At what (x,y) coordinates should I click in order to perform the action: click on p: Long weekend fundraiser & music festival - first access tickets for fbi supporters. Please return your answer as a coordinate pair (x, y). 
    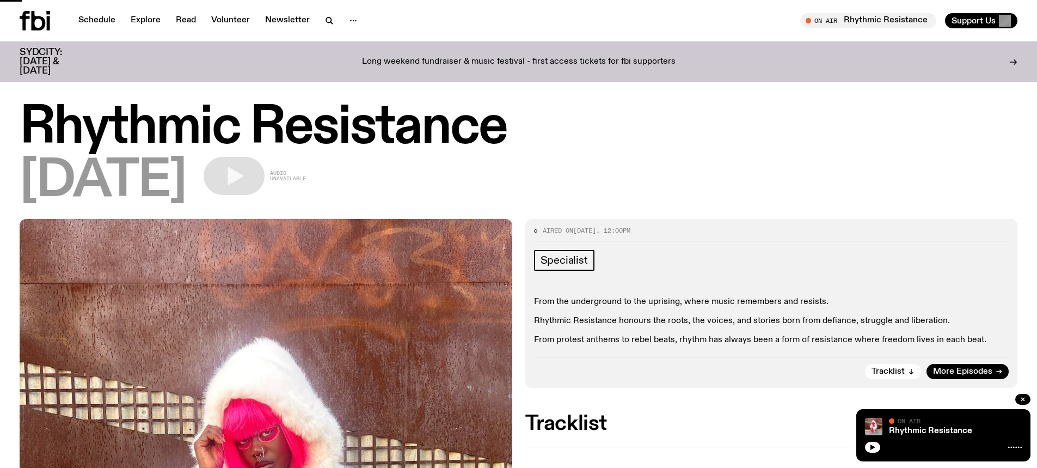
    Looking at the image, I should click on (519, 62).